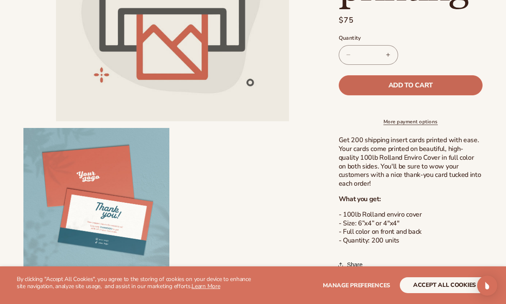 Image resolution: width=506 pixels, height=304 pixels. Describe the element at coordinates (356, 285) in the screenshot. I see `span: Manage preferences` at that location.